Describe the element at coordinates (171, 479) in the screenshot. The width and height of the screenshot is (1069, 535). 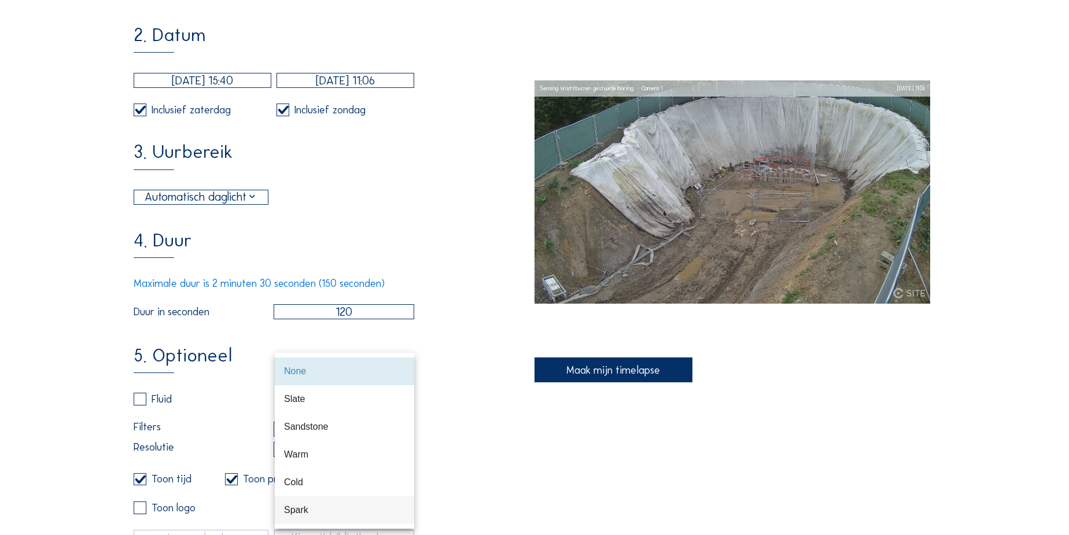
I see `div: Toon tijd` at that location.